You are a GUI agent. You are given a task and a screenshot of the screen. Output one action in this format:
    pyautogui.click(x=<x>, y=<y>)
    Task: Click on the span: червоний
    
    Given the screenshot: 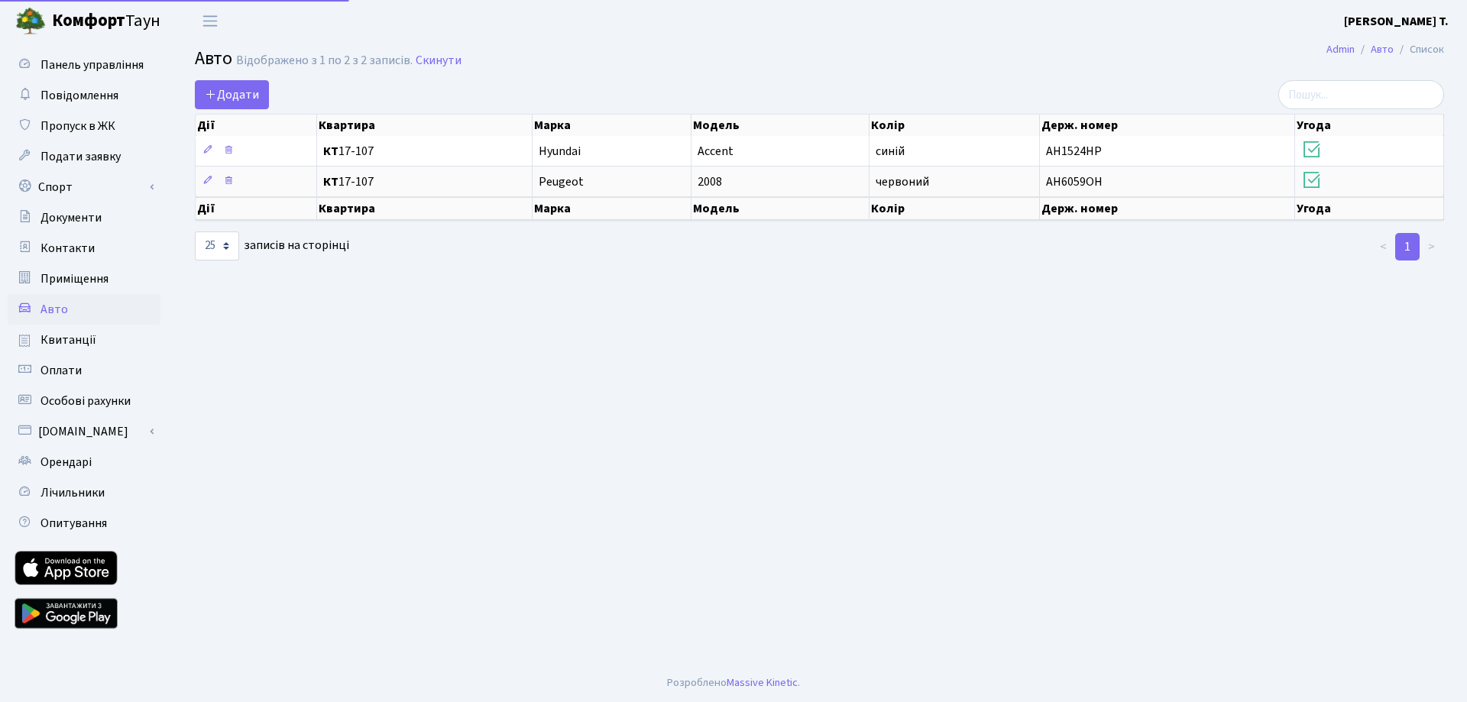 What is the action you would take?
    pyautogui.click(x=903, y=182)
    